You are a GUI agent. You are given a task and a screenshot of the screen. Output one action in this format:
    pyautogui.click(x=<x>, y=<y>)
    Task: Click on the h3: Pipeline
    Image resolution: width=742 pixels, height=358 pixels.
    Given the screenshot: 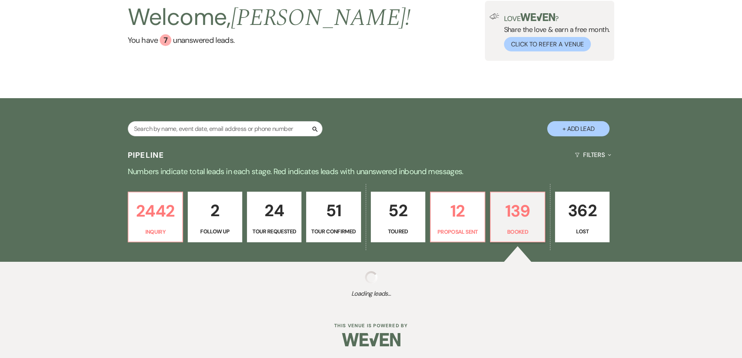 What is the action you would take?
    pyautogui.click(x=146, y=155)
    